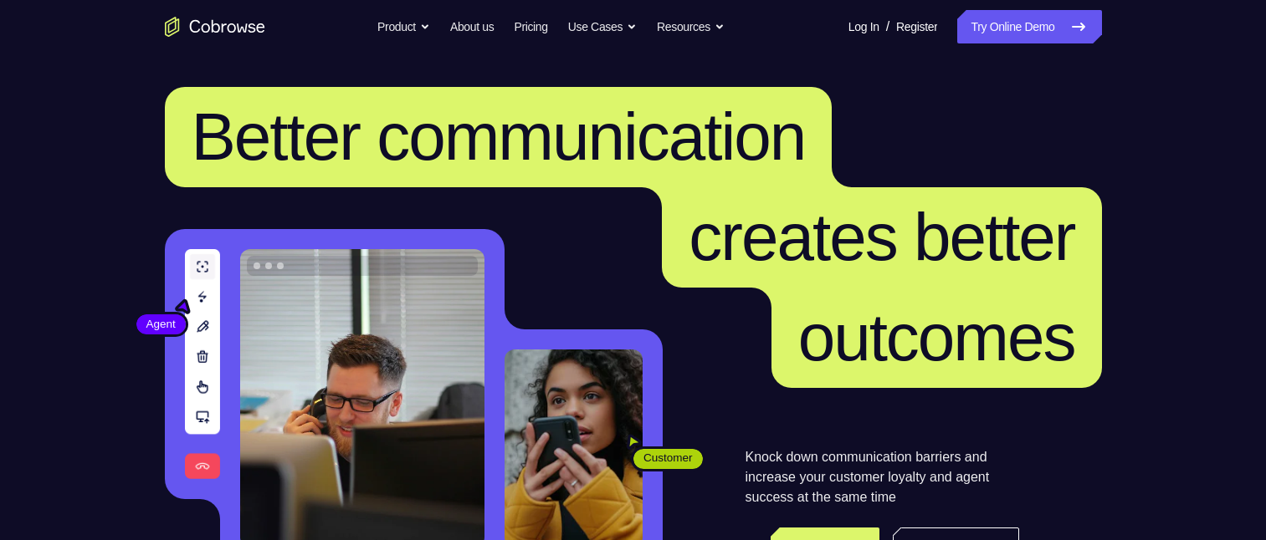  What do you see at coordinates (881, 237) in the screenshot?
I see `span: creates better` at bounding box center [881, 237].